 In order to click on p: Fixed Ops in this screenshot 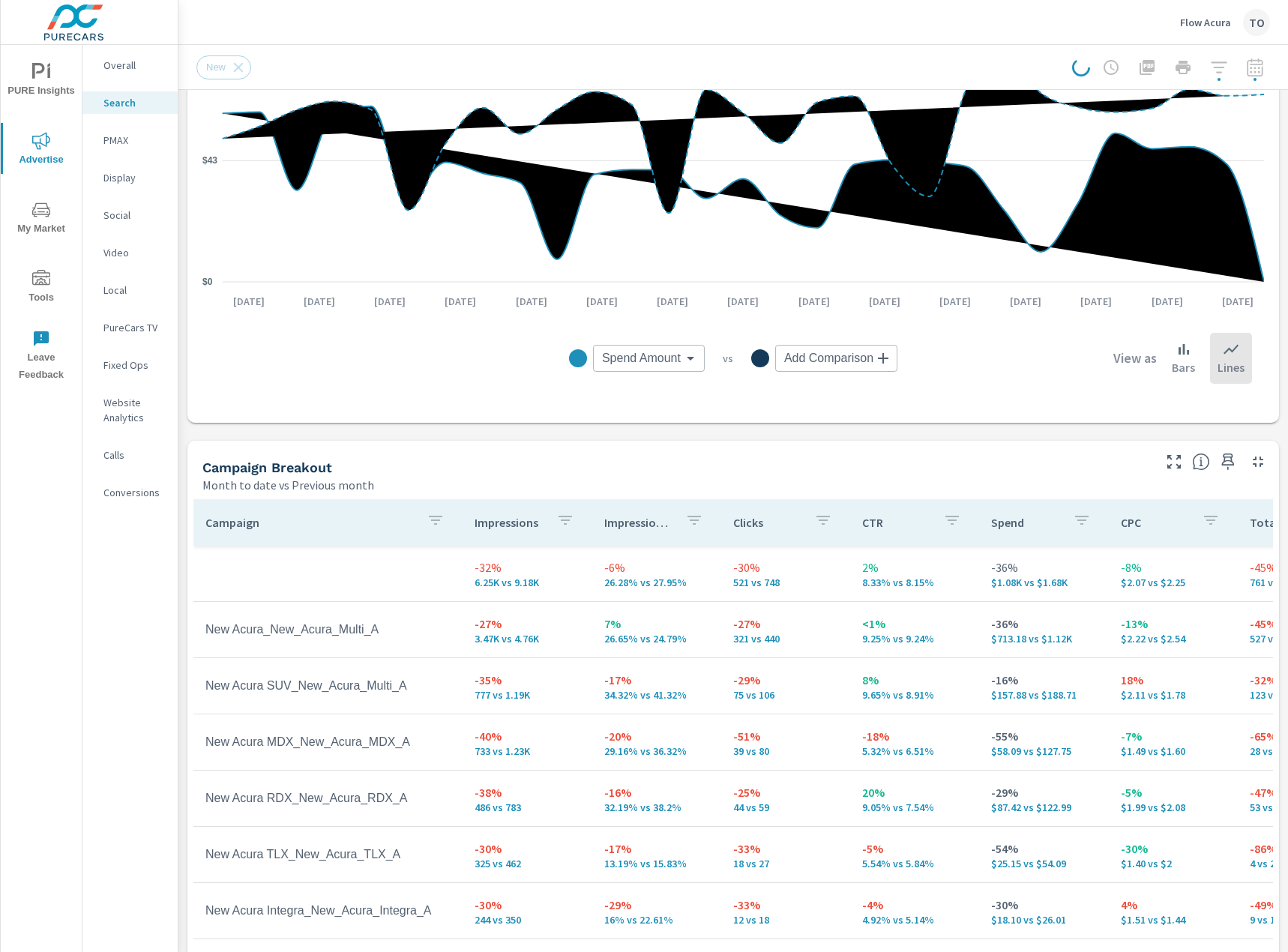, I will do `click(134, 365)`.